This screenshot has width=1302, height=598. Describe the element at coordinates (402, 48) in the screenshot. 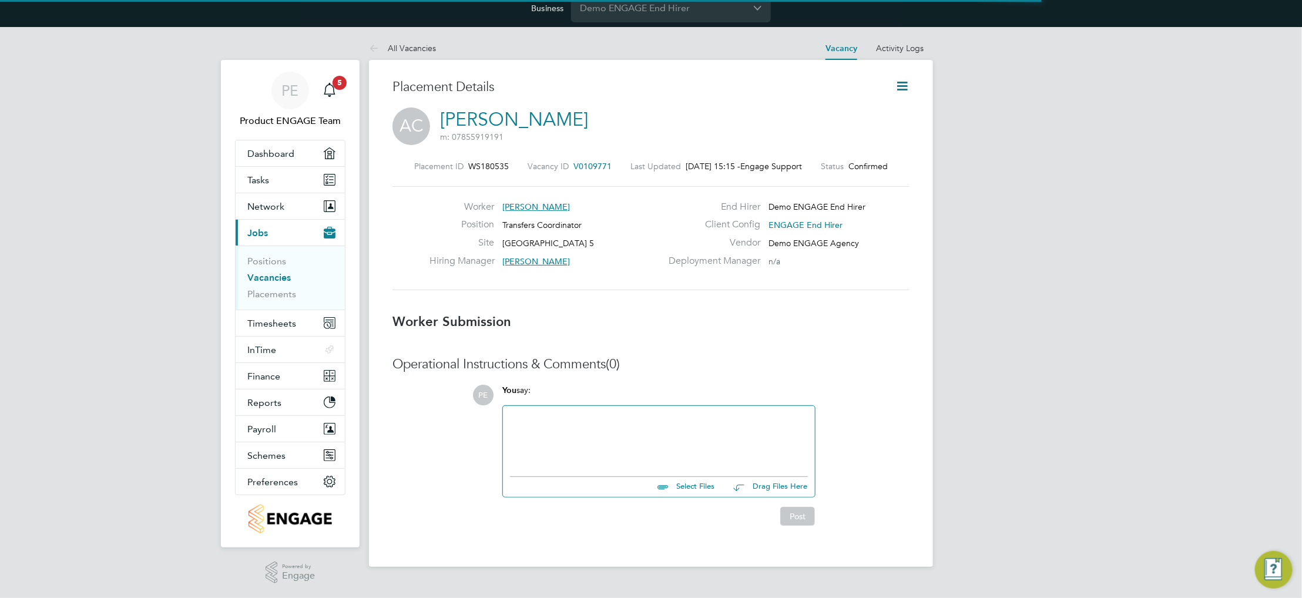

I see `a: All Vacancies` at that location.